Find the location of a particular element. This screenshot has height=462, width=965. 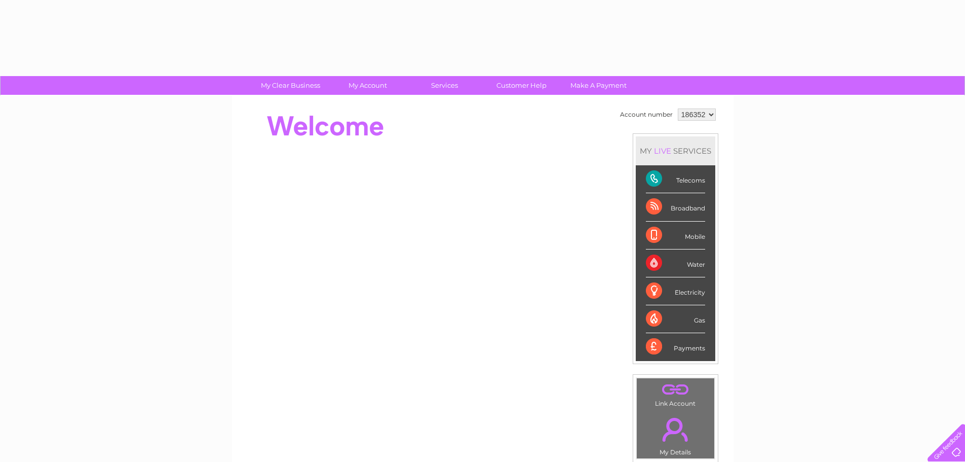

td: Link Account is located at coordinates (676, 393).